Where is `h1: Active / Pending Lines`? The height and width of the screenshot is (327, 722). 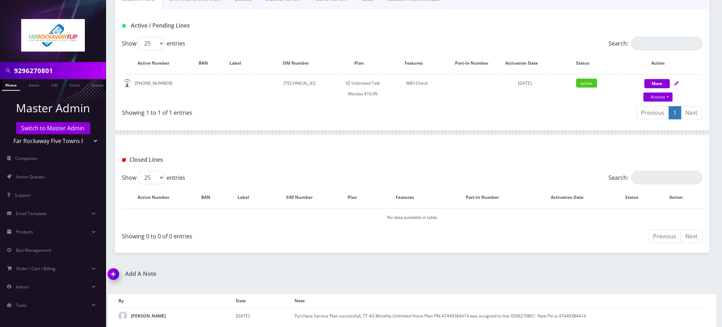 h1: Active / Pending Lines is located at coordinates (215, 25).